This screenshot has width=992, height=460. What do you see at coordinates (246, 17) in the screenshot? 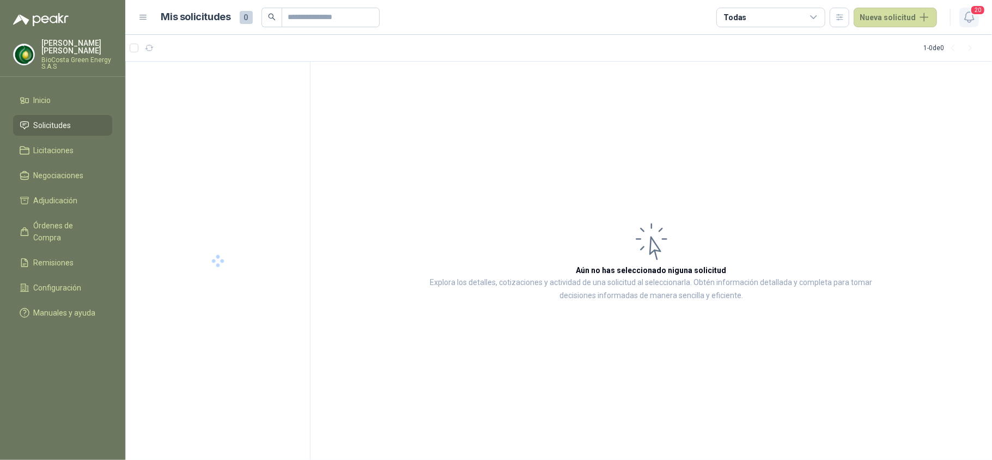
I see `span: 0` at bounding box center [246, 17].